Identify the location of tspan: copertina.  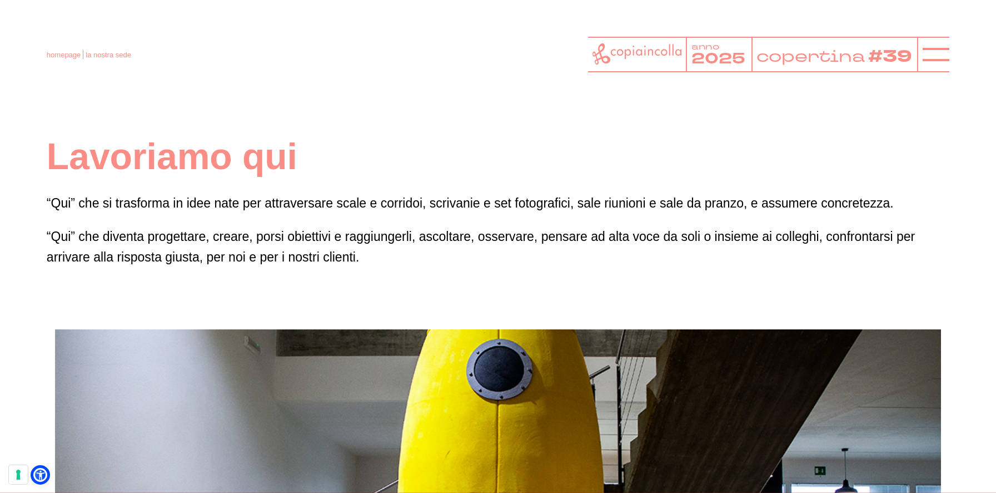
(811, 56).